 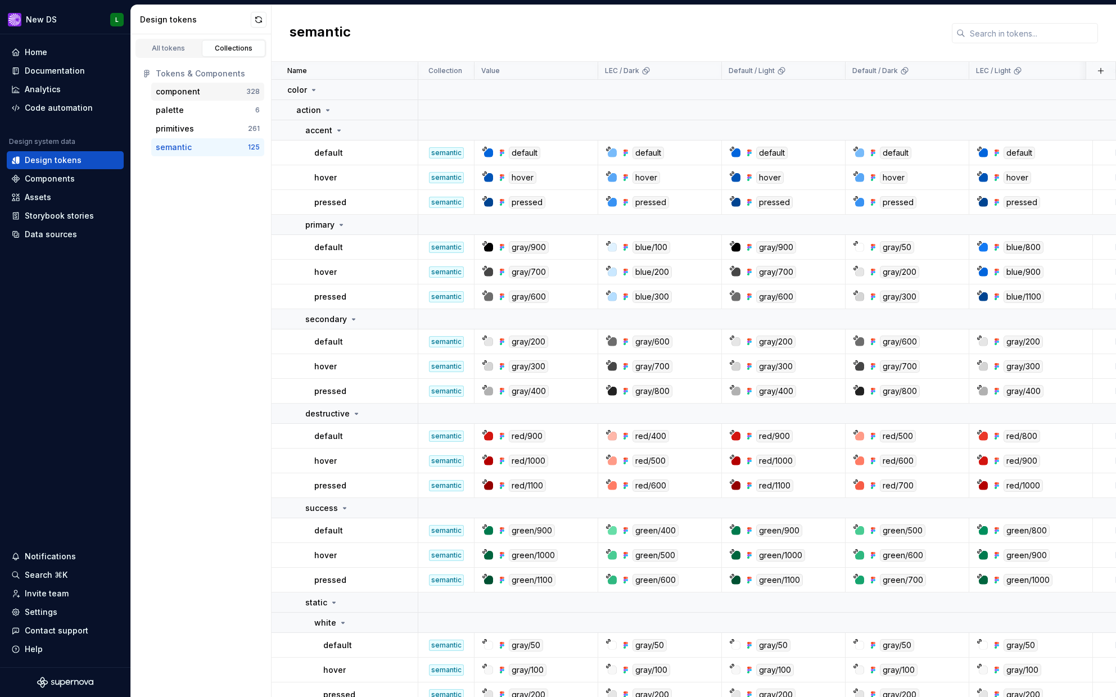 What do you see at coordinates (207, 110) in the screenshot?
I see `button: palette6` at bounding box center [207, 110].